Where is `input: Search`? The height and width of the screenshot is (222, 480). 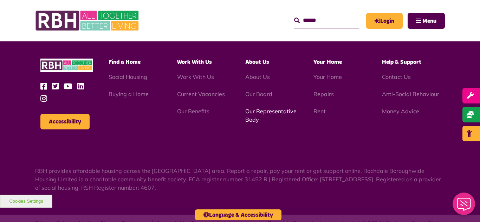 input: Search is located at coordinates (326, 20).